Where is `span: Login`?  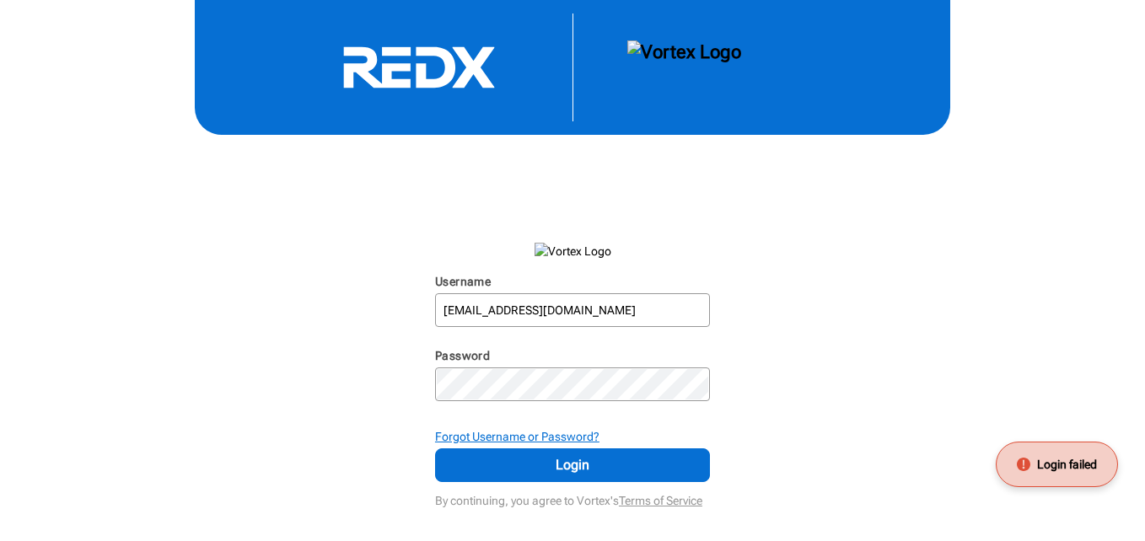
span: Login is located at coordinates (572, 465).